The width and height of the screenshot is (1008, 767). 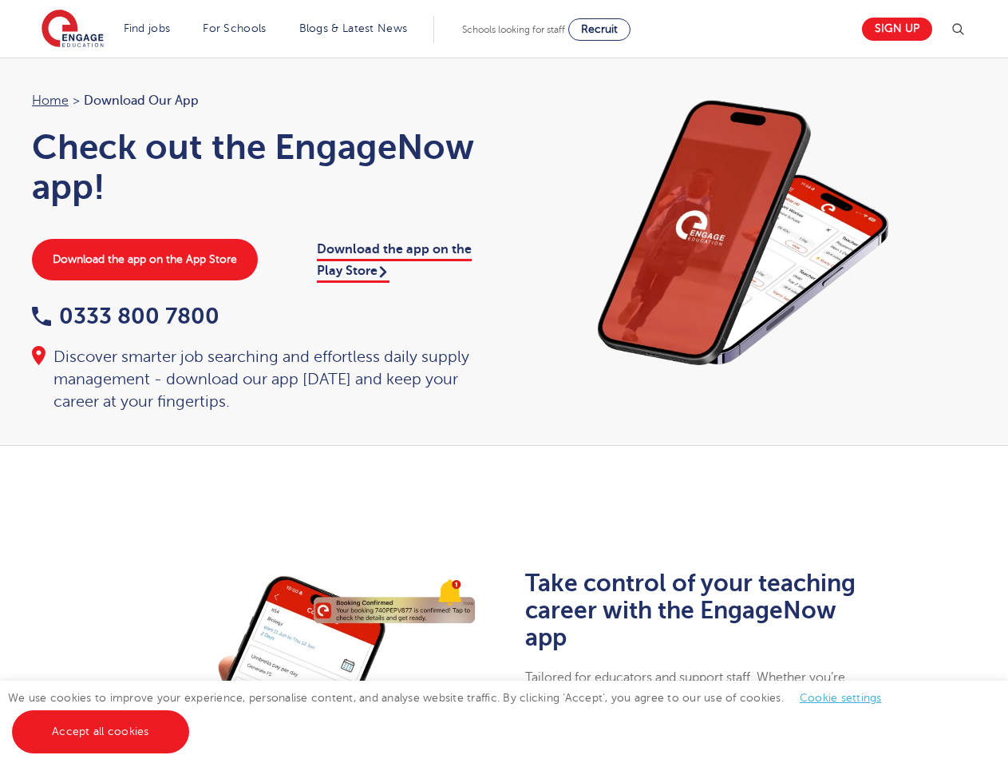 What do you see at coordinates (513, 30) in the screenshot?
I see `span: Schools looking for staff` at bounding box center [513, 30].